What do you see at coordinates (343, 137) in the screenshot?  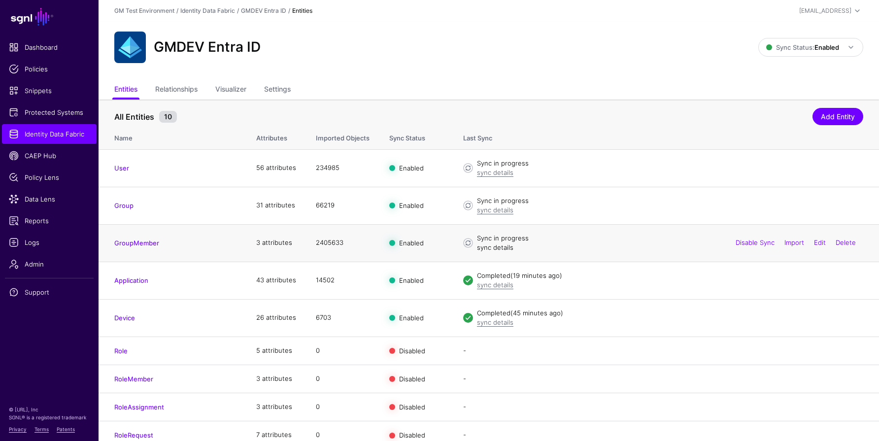 I see `th: Imported Objects` at bounding box center [343, 137].